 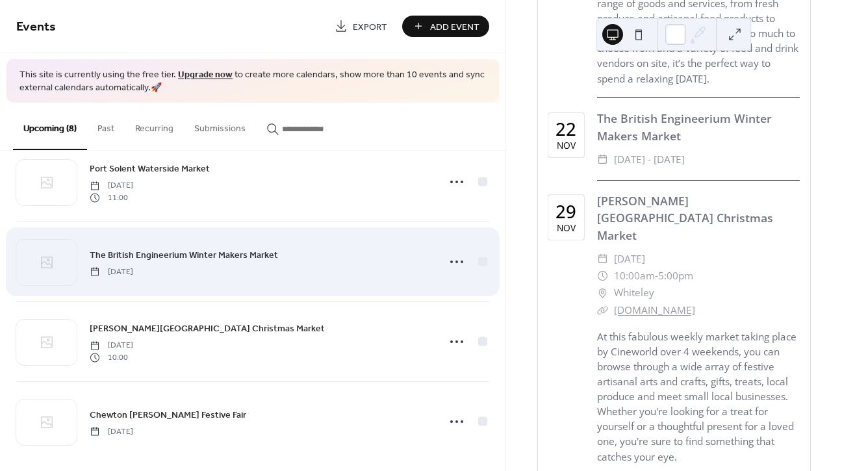 I want to click on span: 10:00am, so click(x=634, y=276).